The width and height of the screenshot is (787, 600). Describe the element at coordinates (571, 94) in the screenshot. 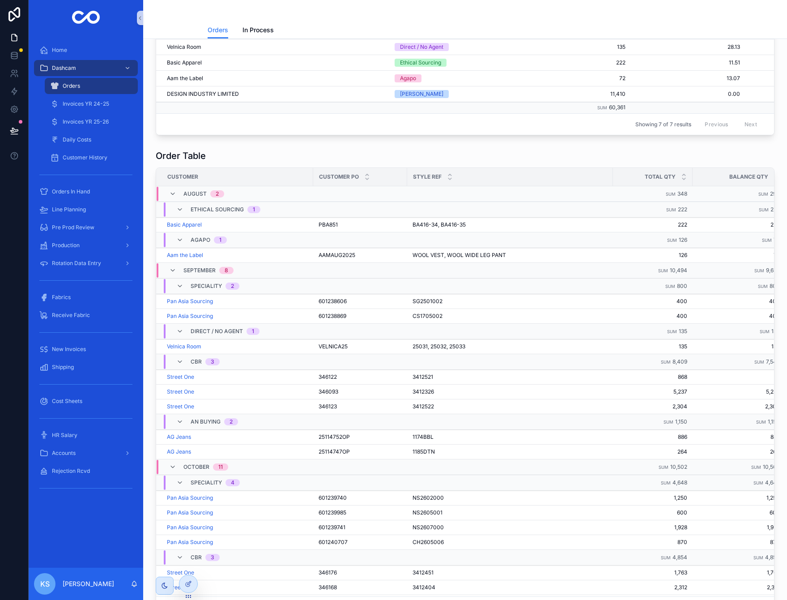

I see `a: 11,410` at that location.